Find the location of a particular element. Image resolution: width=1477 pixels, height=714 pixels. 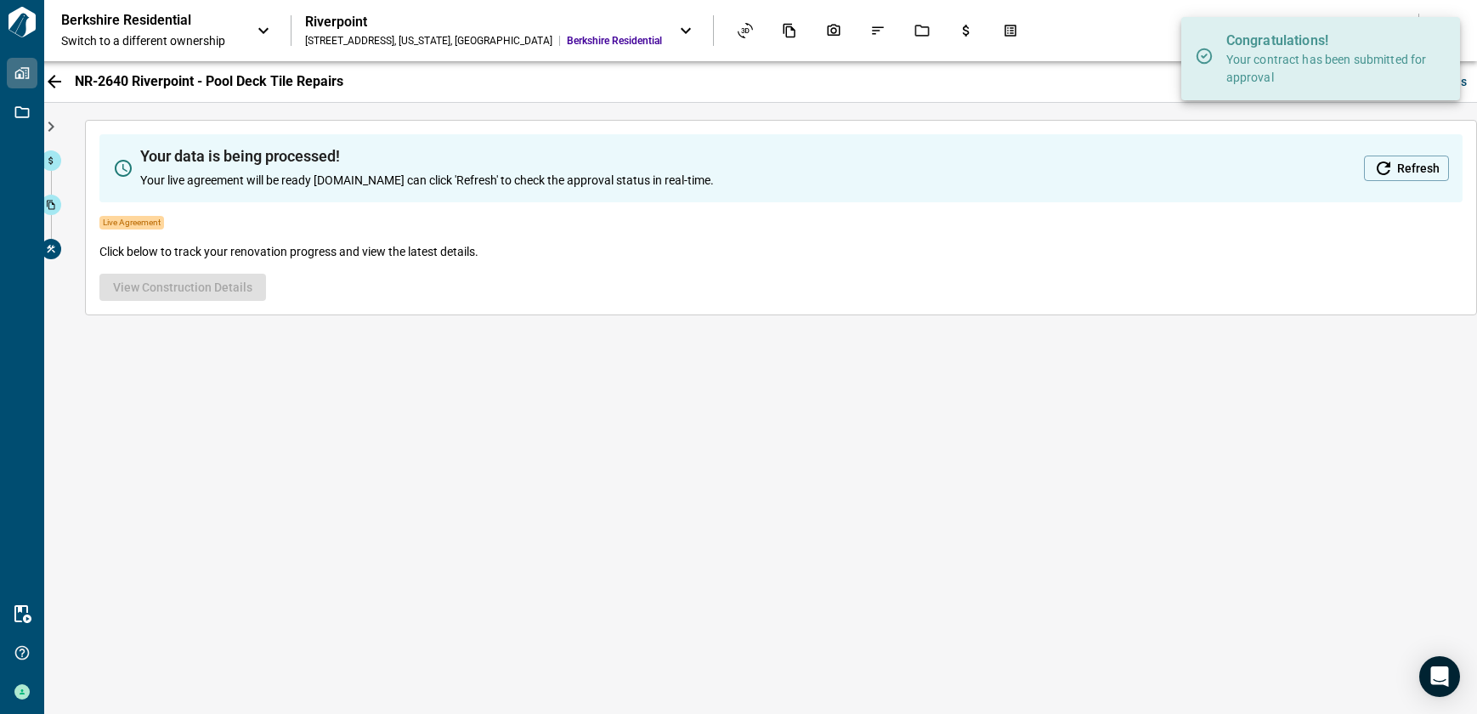

button: Refresh is located at coordinates (1406, 168).